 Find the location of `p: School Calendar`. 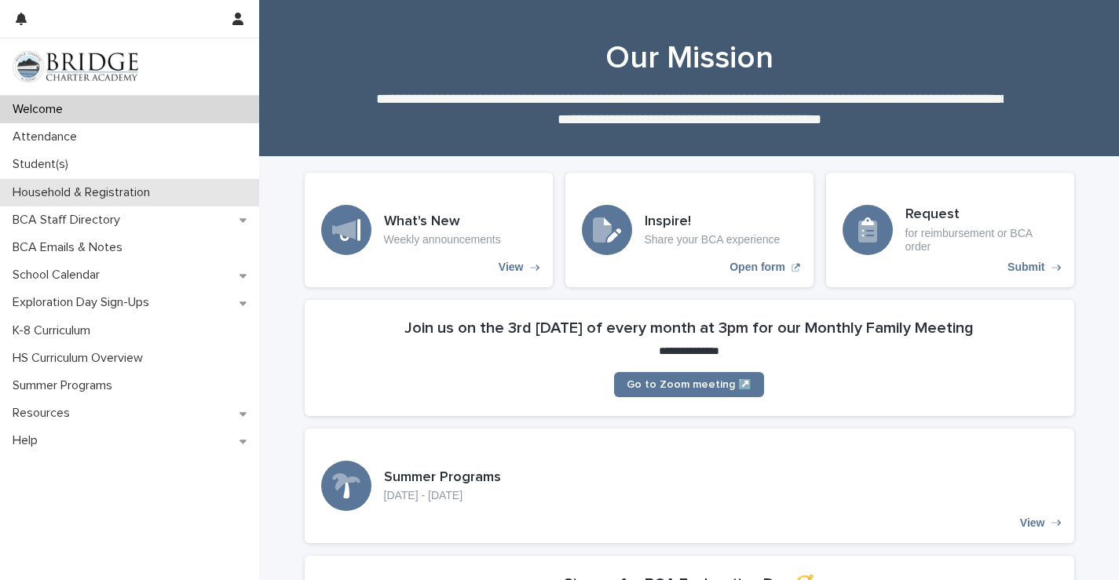

p: School Calendar is located at coordinates (59, 275).